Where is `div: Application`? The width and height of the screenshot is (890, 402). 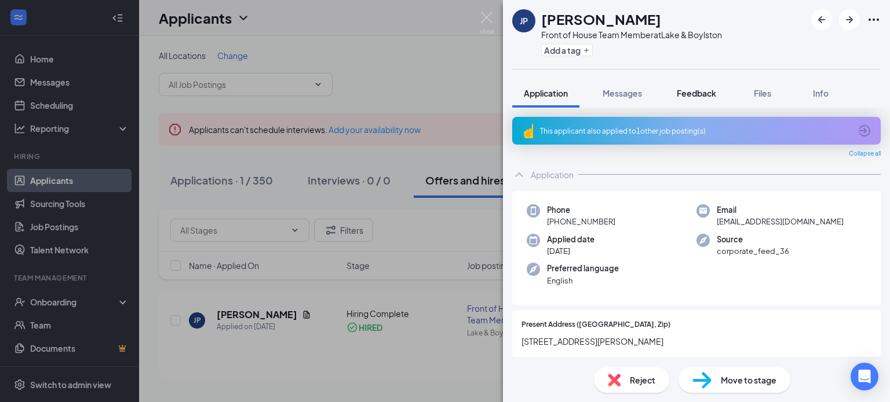
div: Application is located at coordinates (552, 175).